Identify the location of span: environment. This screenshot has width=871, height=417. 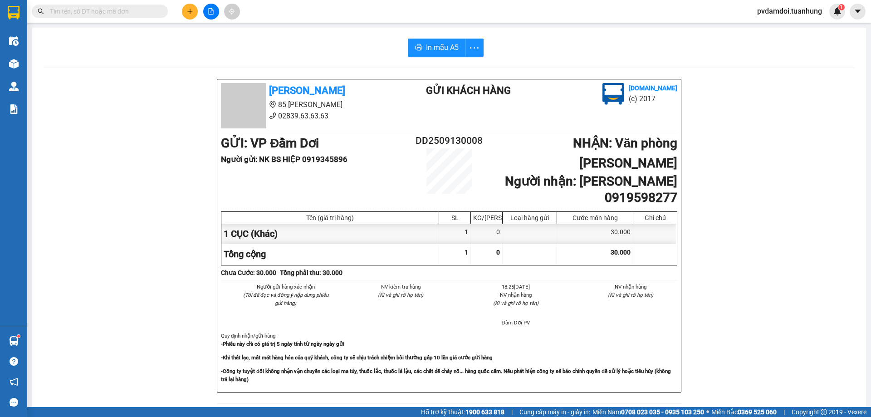
(273, 104).